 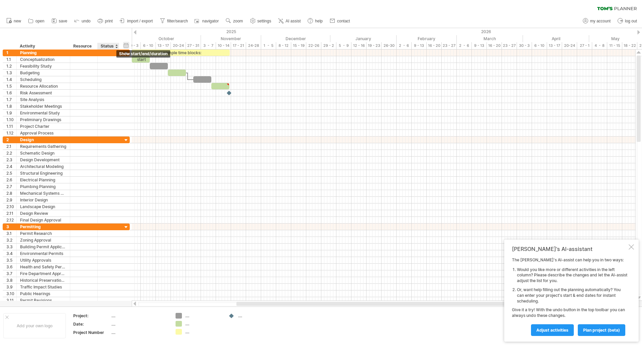 What do you see at coordinates (11, 79) in the screenshot?
I see `div: 1.4` at bounding box center [11, 79].